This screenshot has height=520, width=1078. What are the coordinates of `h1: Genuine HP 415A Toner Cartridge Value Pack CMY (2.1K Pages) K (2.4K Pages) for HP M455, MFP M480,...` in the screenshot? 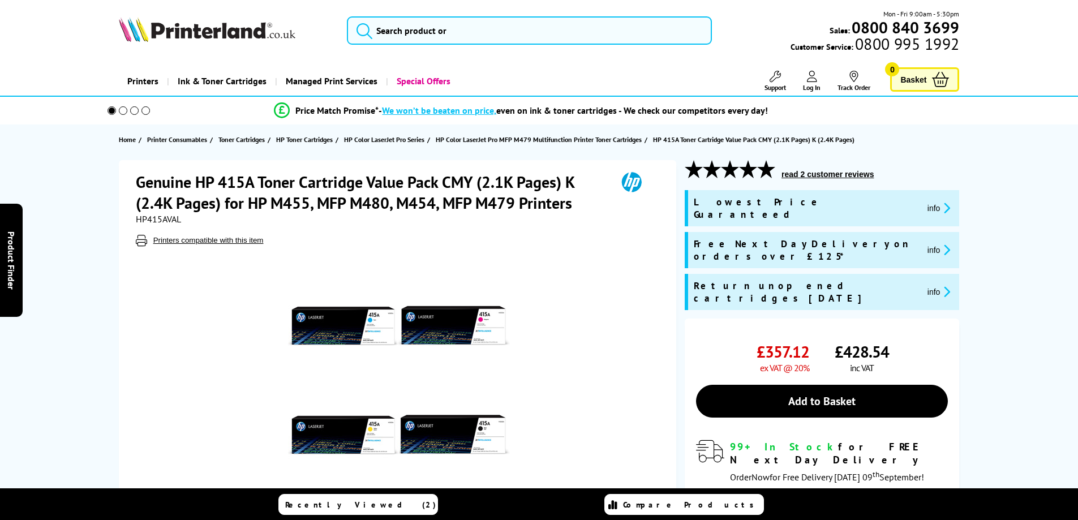 It's located at (371, 192).